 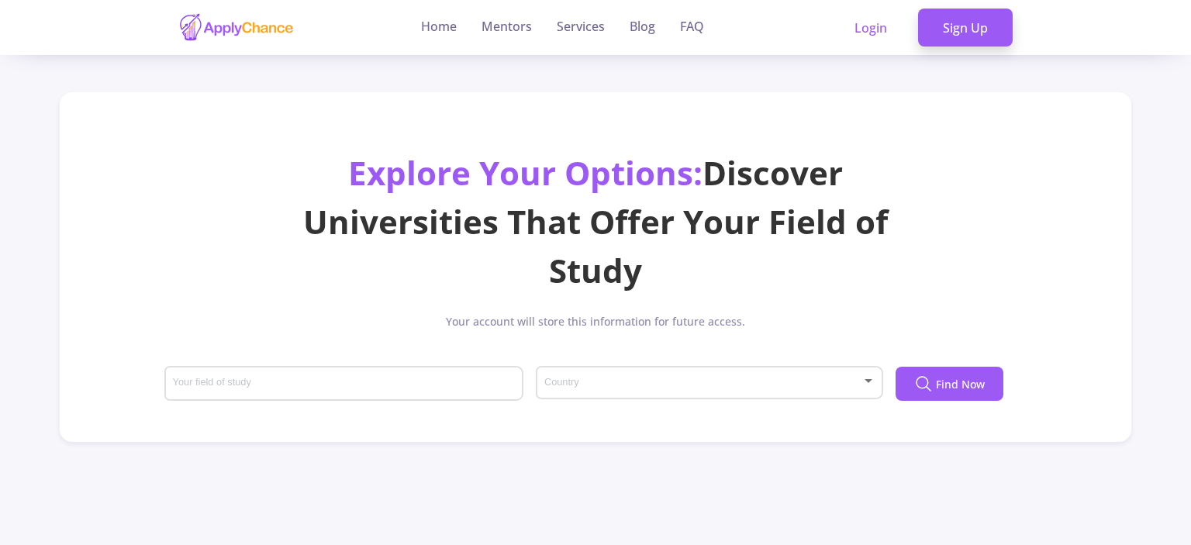 What do you see at coordinates (965, 28) in the screenshot?
I see `a: Sign Up` at bounding box center [965, 28].